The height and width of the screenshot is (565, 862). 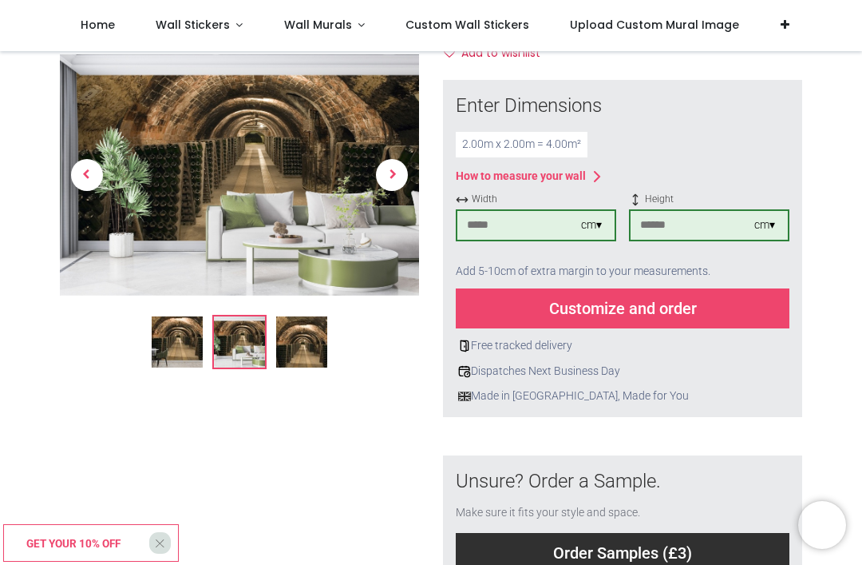 What do you see at coordinates (450, 53) in the screenshot?
I see `i: Add to wishlist` at bounding box center [450, 53].